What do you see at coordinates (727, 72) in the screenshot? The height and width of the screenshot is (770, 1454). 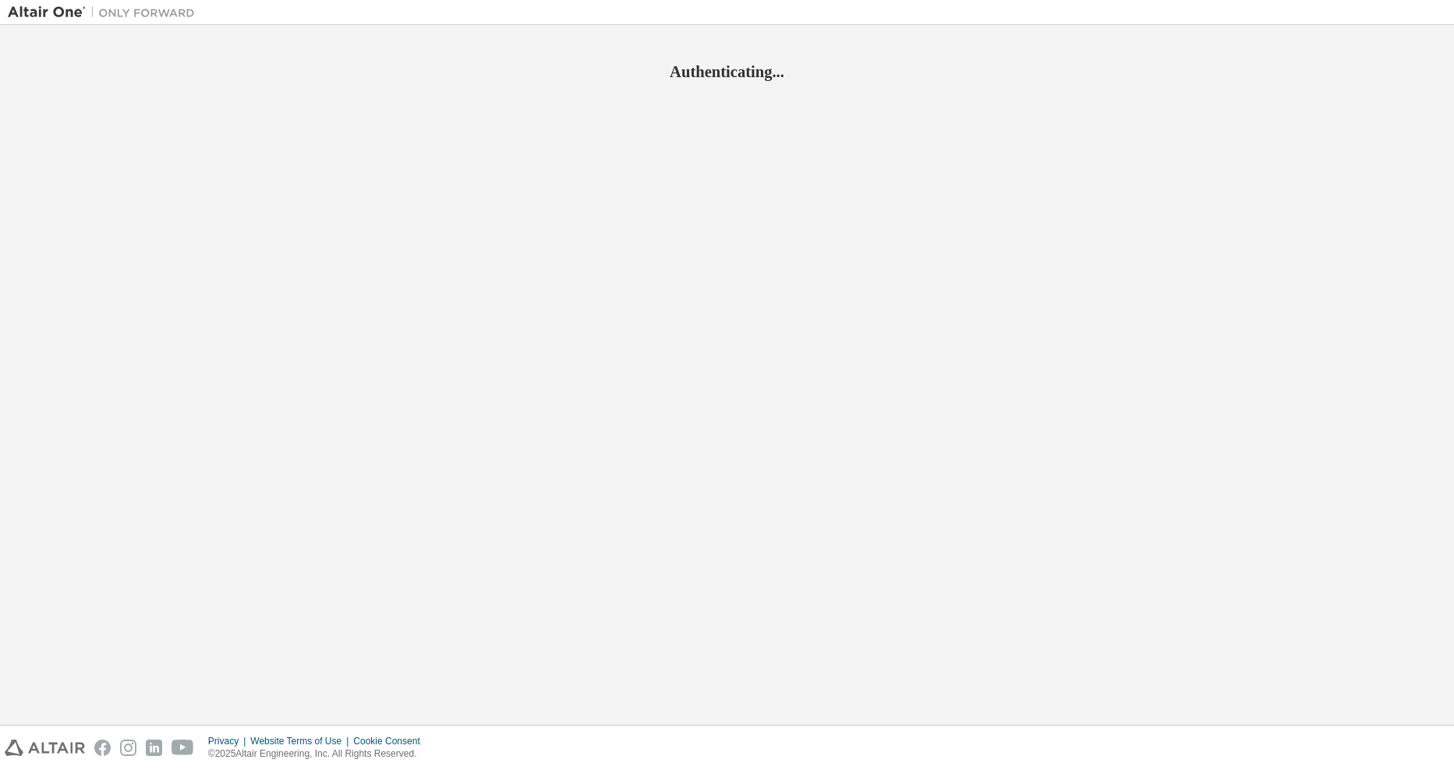 I see `h2: Authenticating...` at bounding box center [727, 72].